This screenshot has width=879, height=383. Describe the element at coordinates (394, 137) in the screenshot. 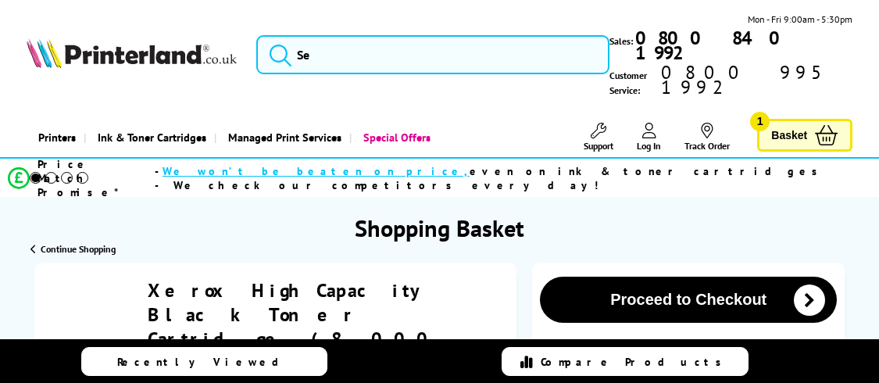

I see `a: Special Offers` at that location.